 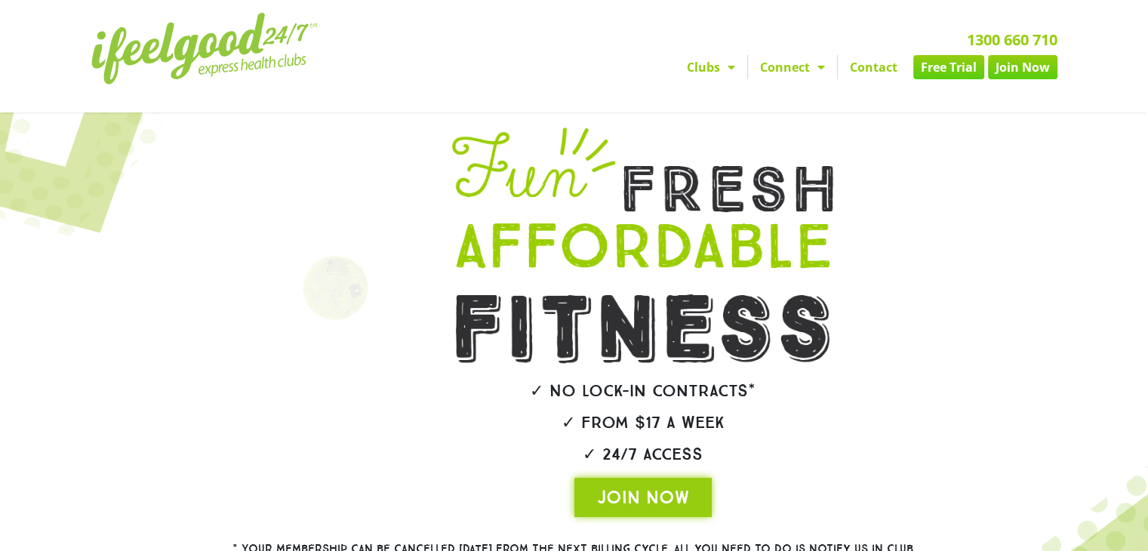 I want to click on a: JOIN NOW, so click(x=643, y=497).